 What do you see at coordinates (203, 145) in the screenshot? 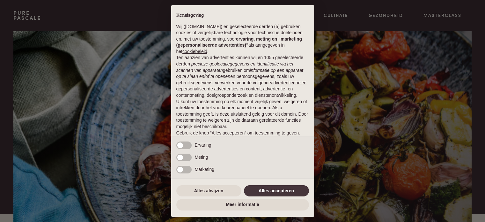
I see `span: Ervaring` at bounding box center [203, 145].